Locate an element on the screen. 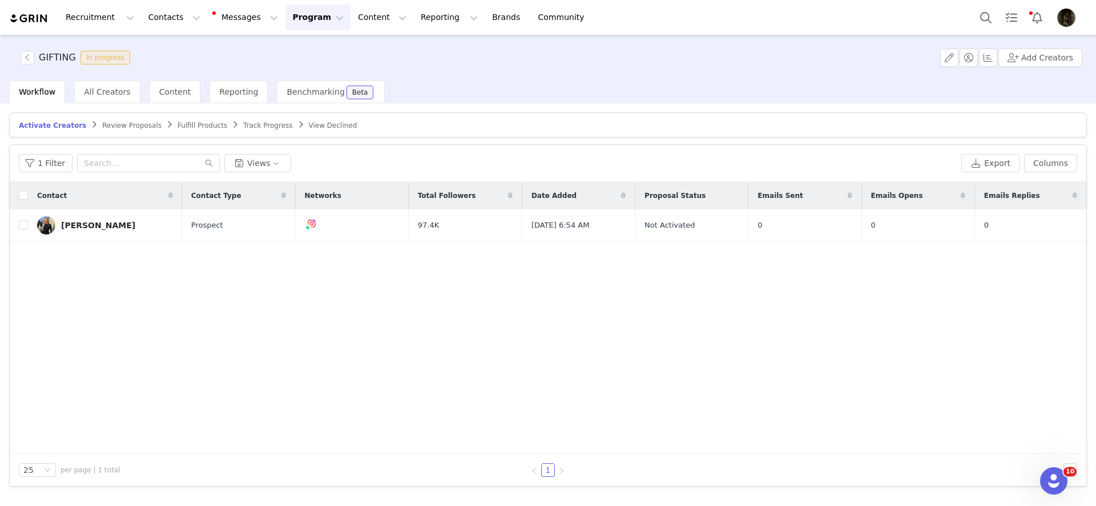 The image size is (1096, 506). span: Contact Type is located at coordinates (216, 196).